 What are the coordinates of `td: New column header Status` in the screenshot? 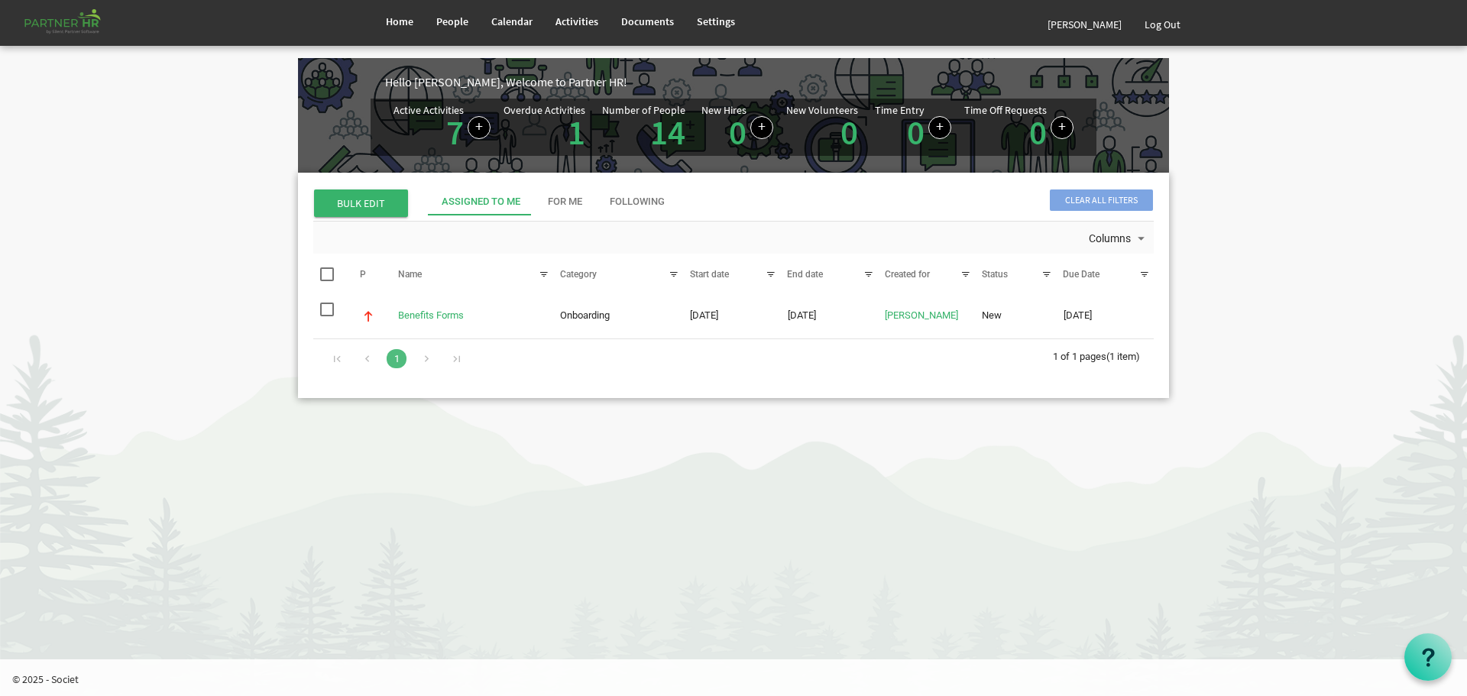 It's located at (1016, 316).